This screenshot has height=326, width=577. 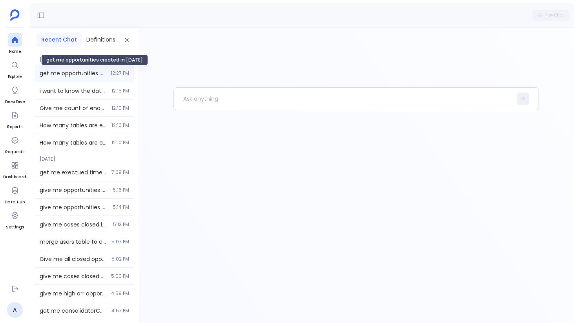 What do you see at coordinates (73, 277) in the screenshot?
I see `span: give me cases closed not in the last 3 quarters` at bounding box center [73, 277].